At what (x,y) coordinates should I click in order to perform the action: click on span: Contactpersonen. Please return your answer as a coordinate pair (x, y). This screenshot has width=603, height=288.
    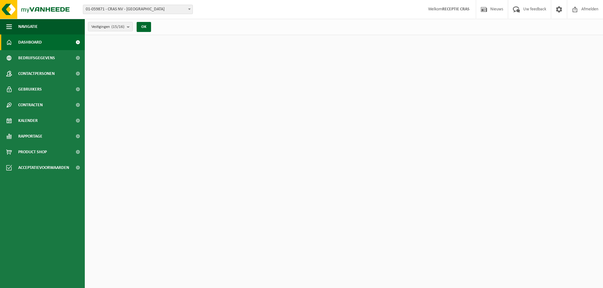
    Looking at the image, I should click on (36, 74).